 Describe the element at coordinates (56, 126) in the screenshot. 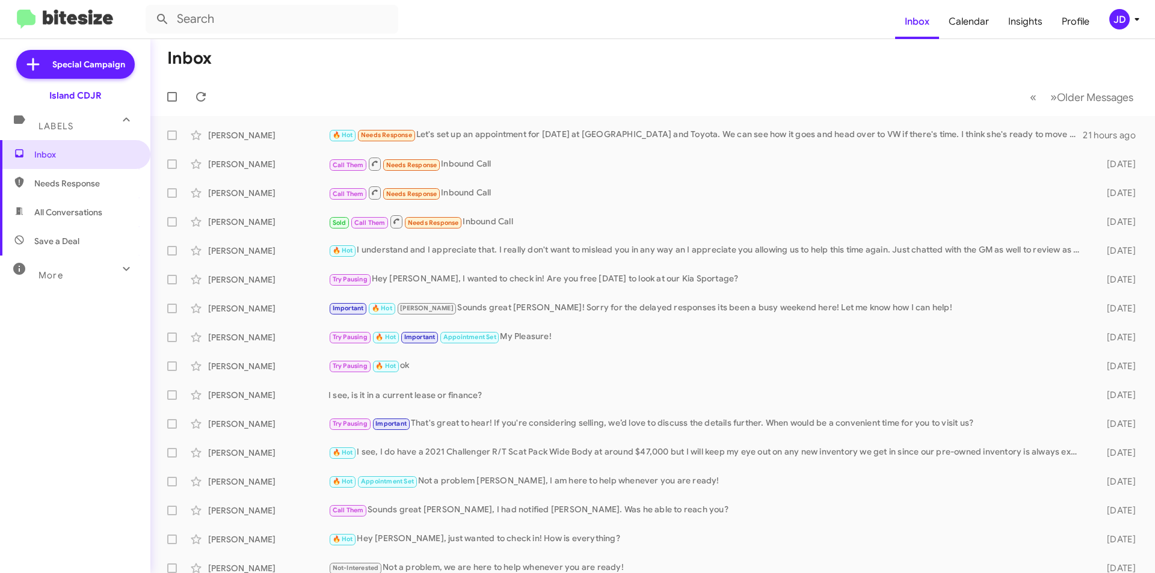

I see `span: Labels` at that location.